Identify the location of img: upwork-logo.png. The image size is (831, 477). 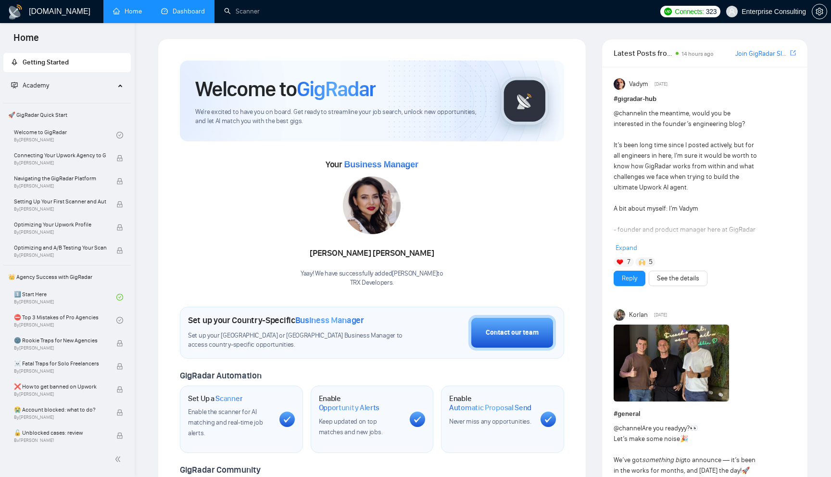
(668, 12).